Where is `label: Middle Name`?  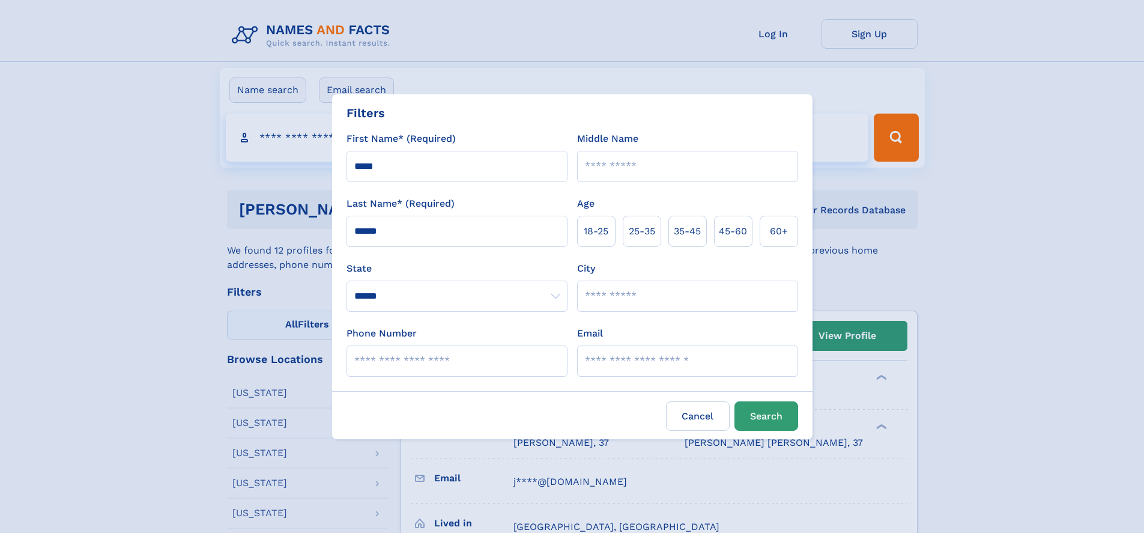
label: Middle Name is located at coordinates (608, 139).